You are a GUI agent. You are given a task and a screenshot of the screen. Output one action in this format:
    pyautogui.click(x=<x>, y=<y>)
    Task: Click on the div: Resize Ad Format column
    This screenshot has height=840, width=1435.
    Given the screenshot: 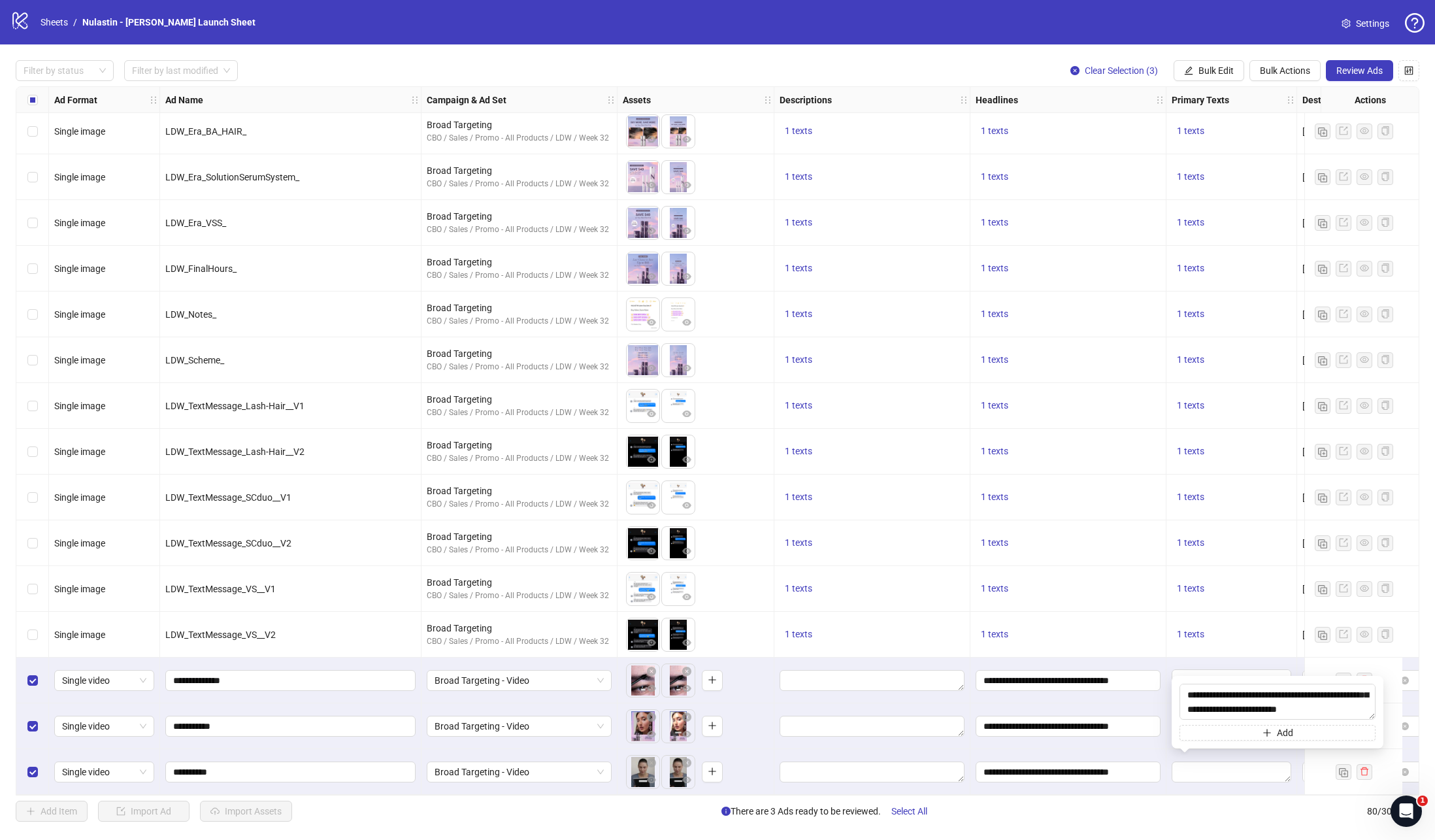 What is the action you would take?
    pyautogui.click(x=158, y=99)
    